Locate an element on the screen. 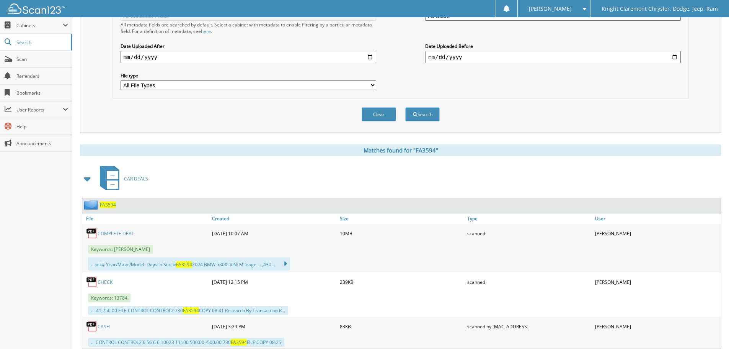  a: CHECK is located at coordinates (105, 282).